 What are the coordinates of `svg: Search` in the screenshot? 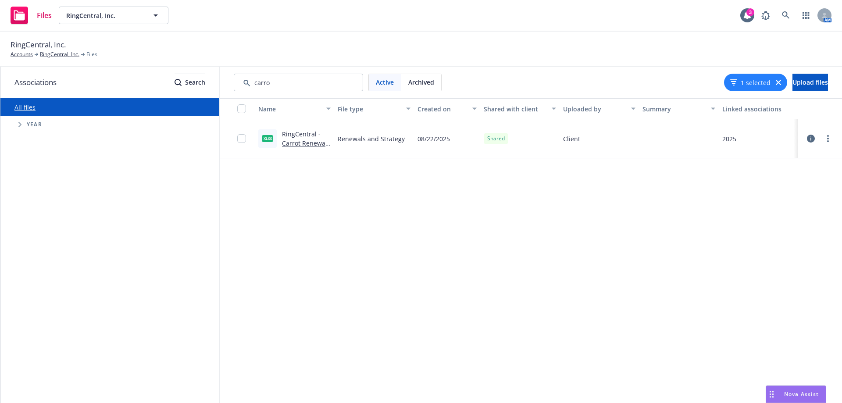 It's located at (178, 82).